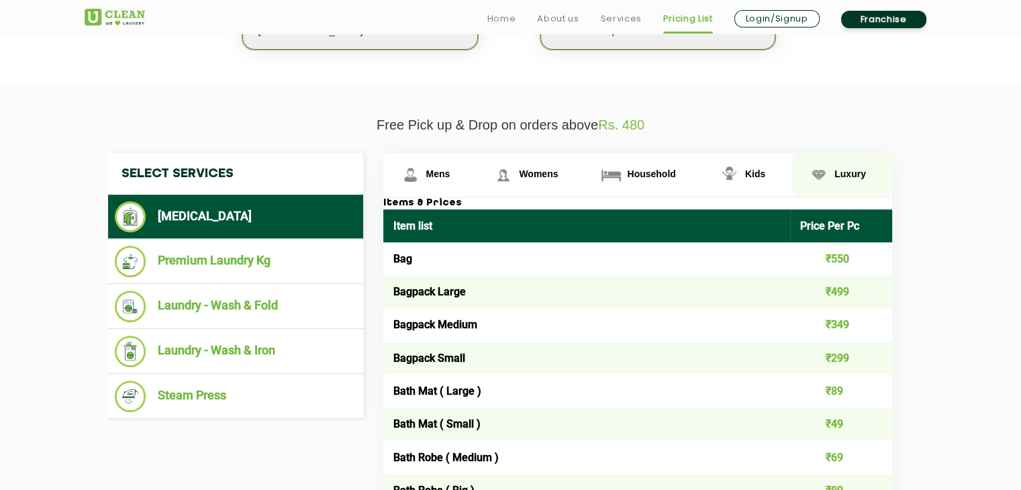 This screenshot has height=490, width=1021. I want to click on a: Pricing List, so click(688, 19).